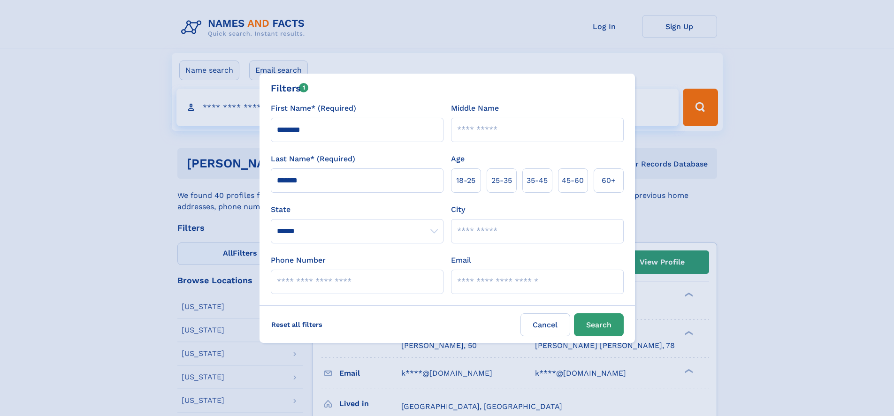 The height and width of the screenshot is (416, 894). I want to click on label: Phone Number, so click(298, 260).